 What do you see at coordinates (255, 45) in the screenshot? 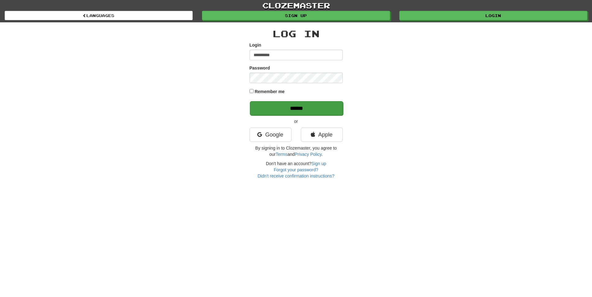
I see `label: Login` at bounding box center [255, 45].